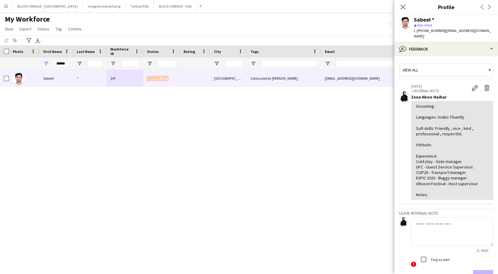 The height and width of the screenshot is (274, 498). What do you see at coordinates (387, 64) in the screenshot?
I see `input: Email Filter Input` at bounding box center [387, 64].